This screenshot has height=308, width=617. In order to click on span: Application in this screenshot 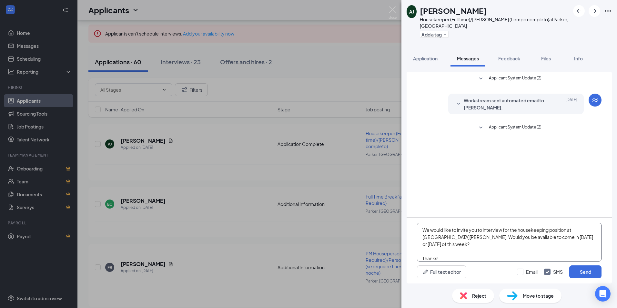, I will do `click(425, 58)`.